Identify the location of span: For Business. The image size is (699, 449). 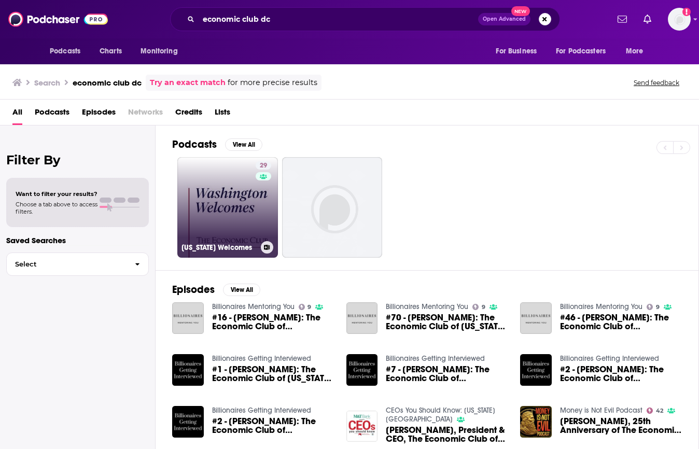
(516, 51).